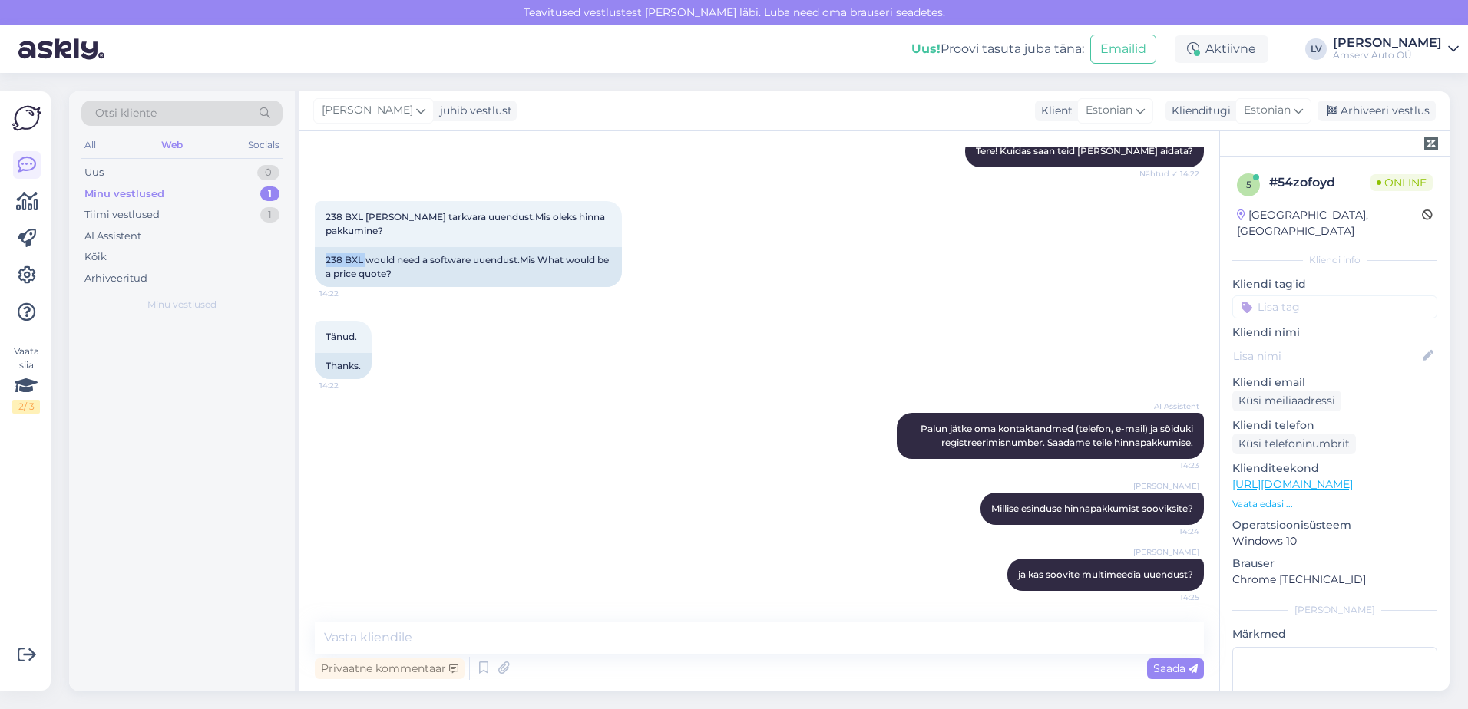  Describe the element at coordinates (263, 145) in the screenshot. I see `div: Socials` at that location.